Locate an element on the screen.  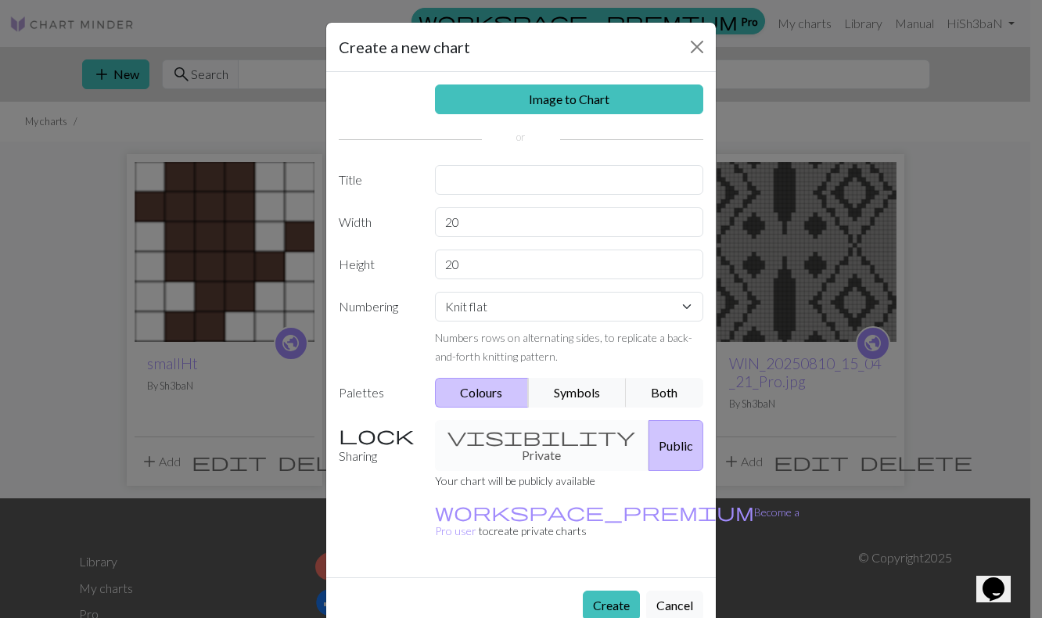
label: Sharing is located at coordinates (377, 445).